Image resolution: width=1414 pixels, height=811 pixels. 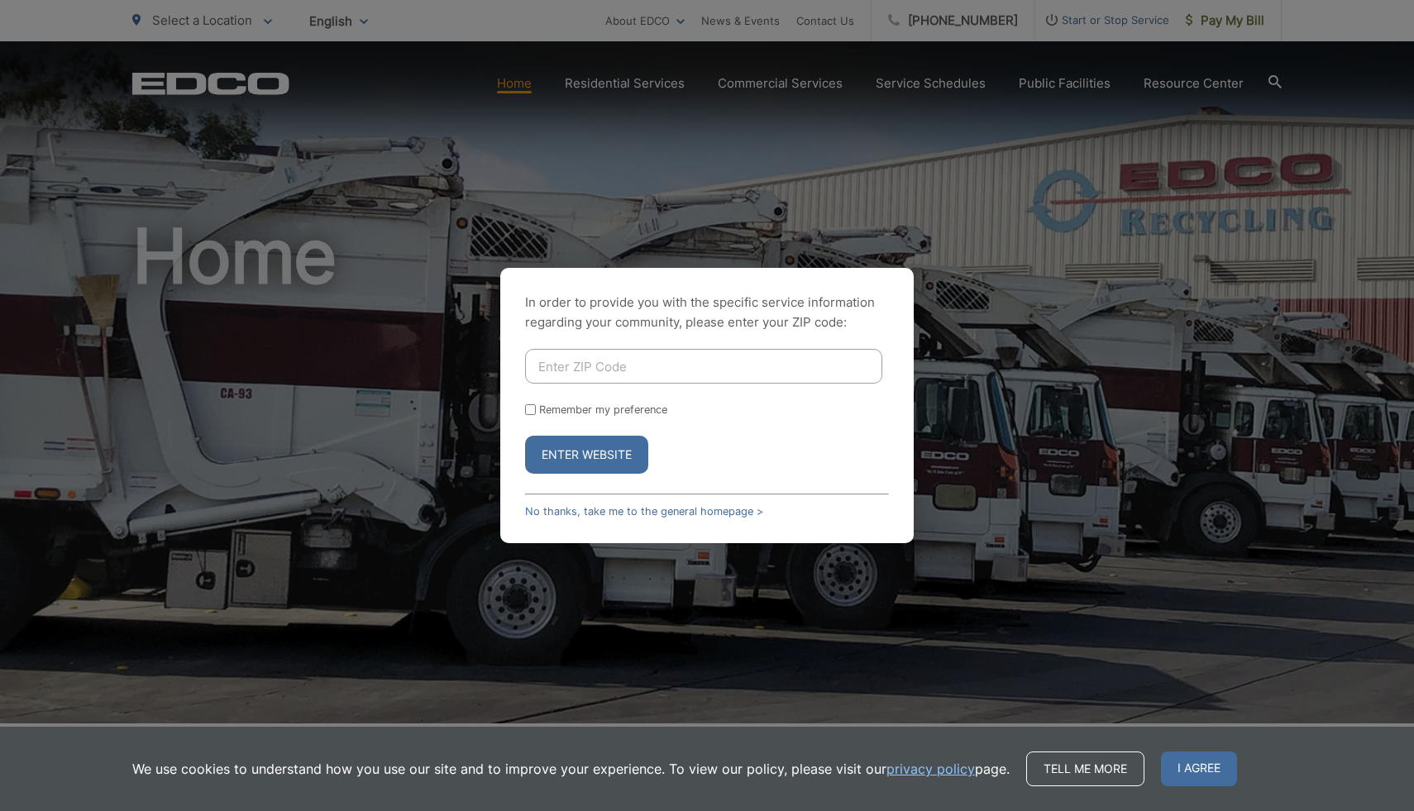 What do you see at coordinates (707, 312) in the screenshot?
I see `p: In order to provide you with the specific service information regarding your community, please en...` at bounding box center [707, 312].